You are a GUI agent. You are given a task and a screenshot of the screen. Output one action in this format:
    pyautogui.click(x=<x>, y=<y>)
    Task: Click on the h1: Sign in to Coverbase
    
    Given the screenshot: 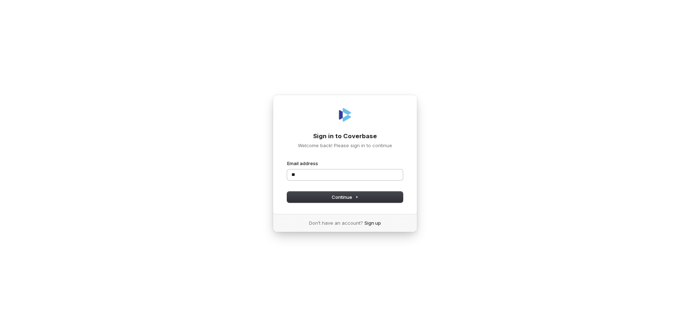 What is the action you would take?
    pyautogui.click(x=345, y=137)
    